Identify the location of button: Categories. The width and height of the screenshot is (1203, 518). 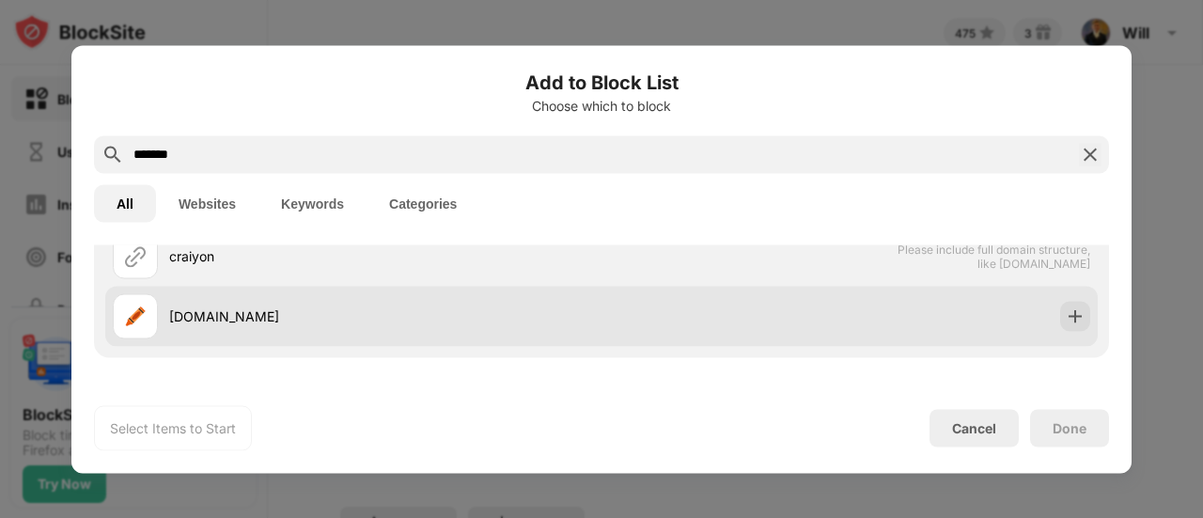
(423, 203).